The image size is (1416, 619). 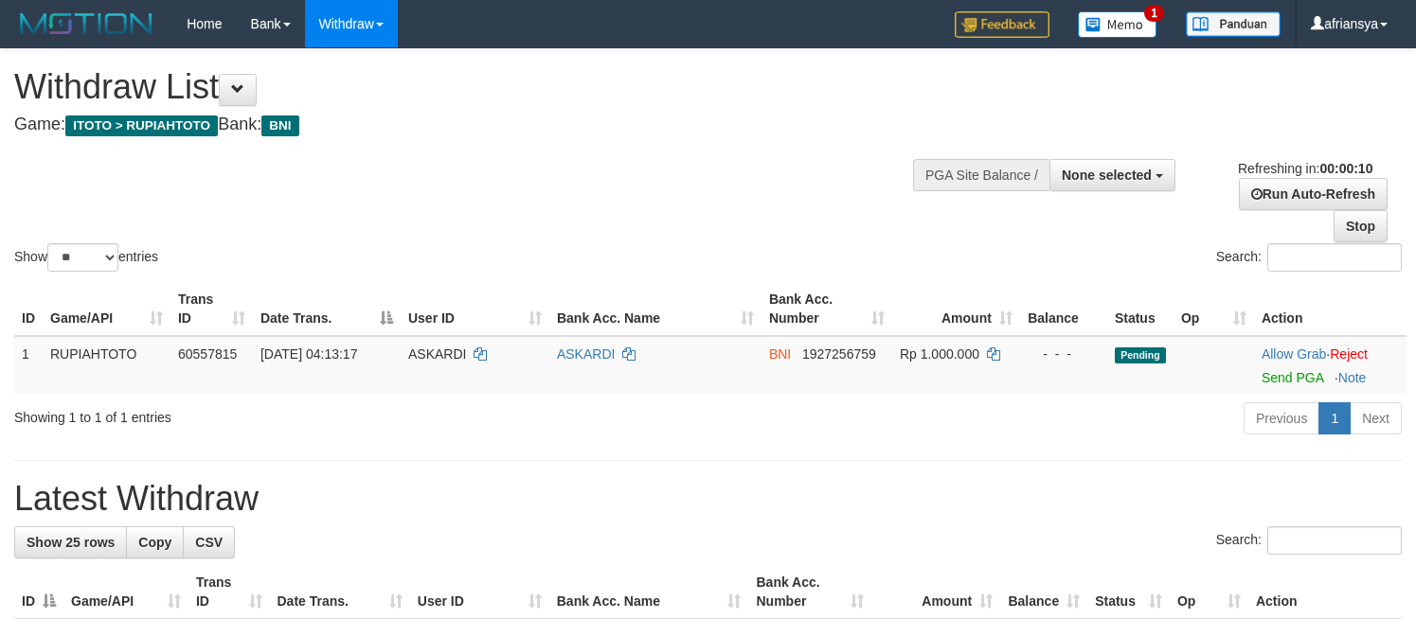 What do you see at coordinates (154, 543) in the screenshot?
I see `a: Copy` at bounding box center [154, 543].